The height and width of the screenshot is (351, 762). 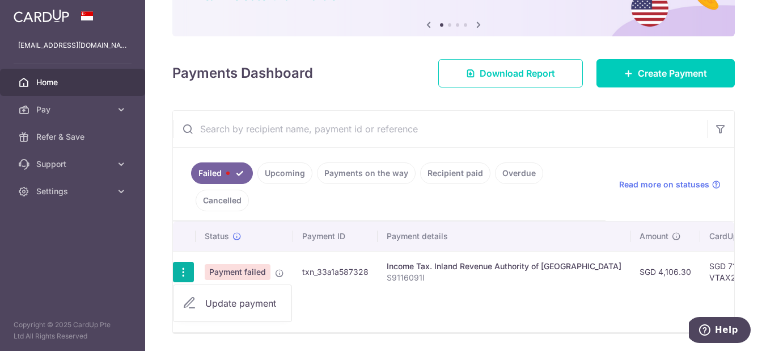 I want to click on span: CardUp fee, so click(x=731, y=236).